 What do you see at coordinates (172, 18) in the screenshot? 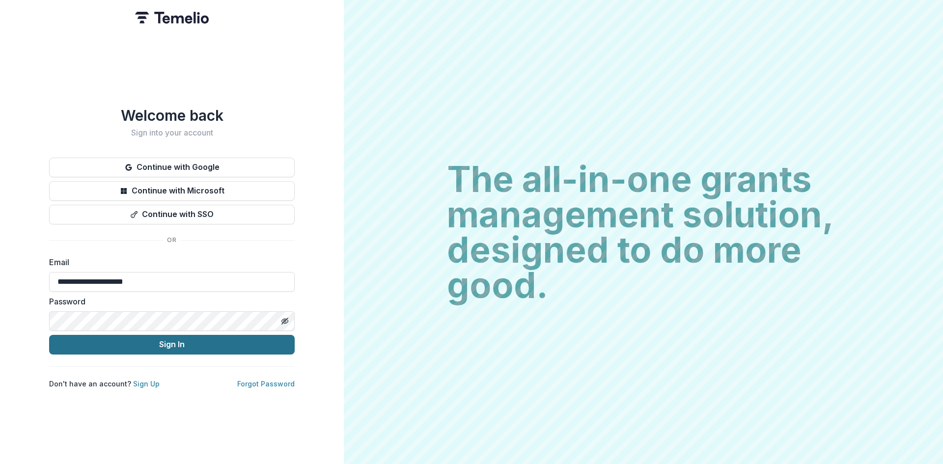
I see `img: Temelio` at bounding box center [172, 18].